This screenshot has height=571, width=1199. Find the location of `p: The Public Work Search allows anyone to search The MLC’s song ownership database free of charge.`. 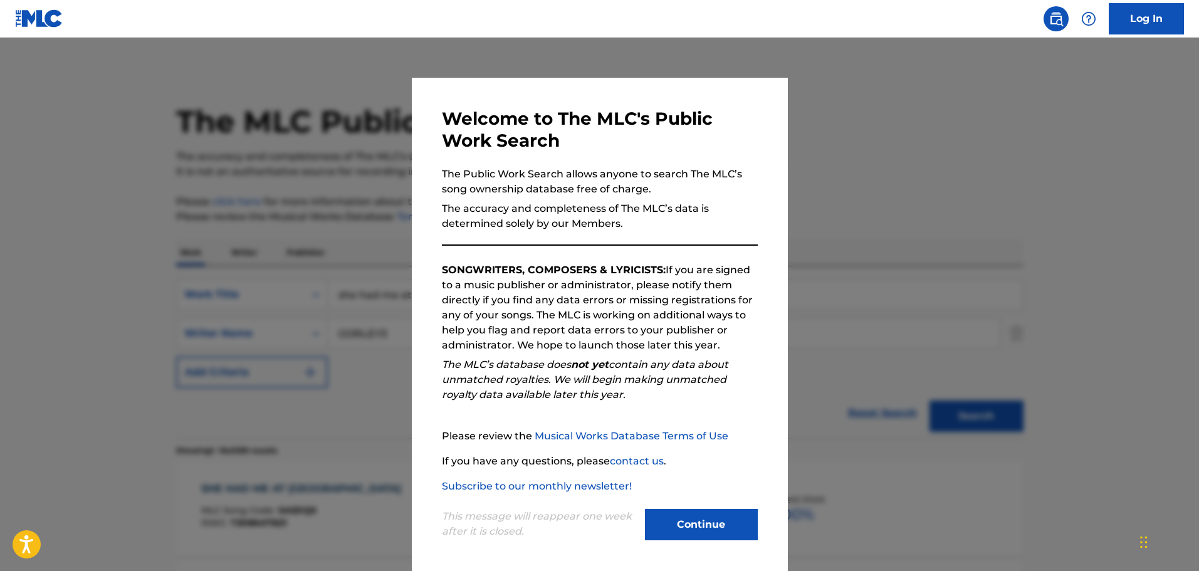

p: The Public Work Search allows anyone to search The MLC’s song ownership database free of charge. is located at coordinates (600, 182).